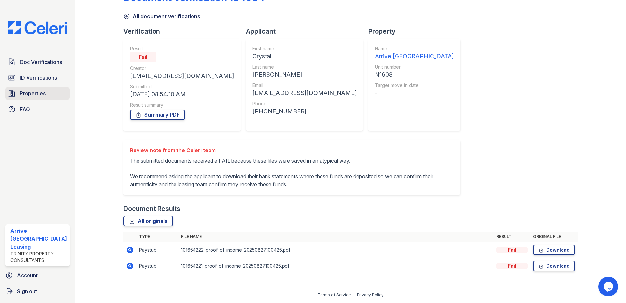 The image size is (626, 303). Describe the element at coordinates (25, 109) in the screenshot. I see `span: FAQ` at that location.